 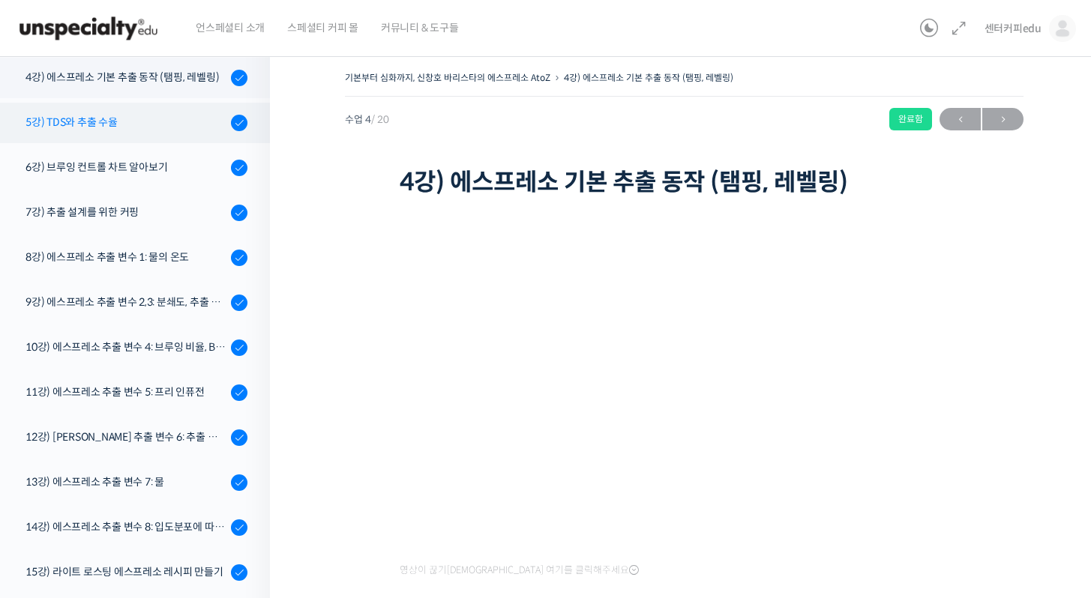 What do you see at coordinates (1013, 28) in the screenshot?
I see `span: 센터커피edu` at bounding box center [1013, 28].